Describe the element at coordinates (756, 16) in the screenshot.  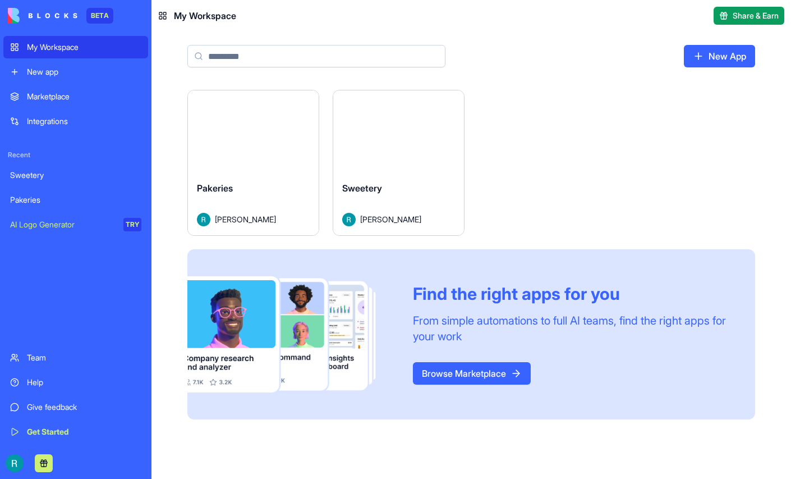
I see `span: Share & Earn` at that location.